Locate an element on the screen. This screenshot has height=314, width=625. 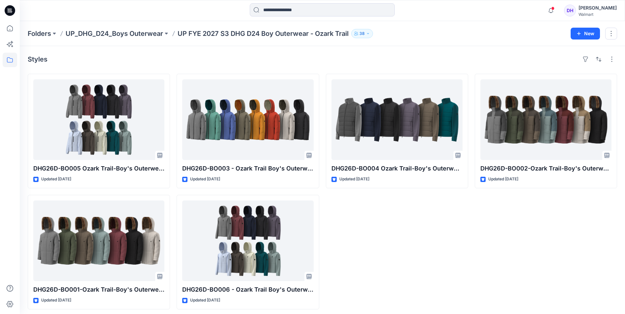
div: DH is located at coordinates (570, 11).